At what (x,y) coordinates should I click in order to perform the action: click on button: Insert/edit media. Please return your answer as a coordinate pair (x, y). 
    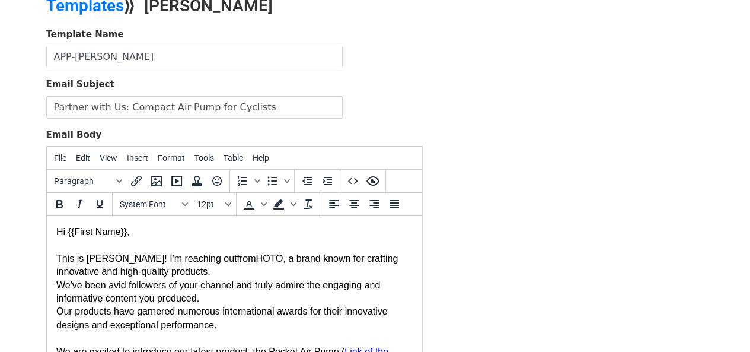
    Looking at the image, I should click on (177, 181).